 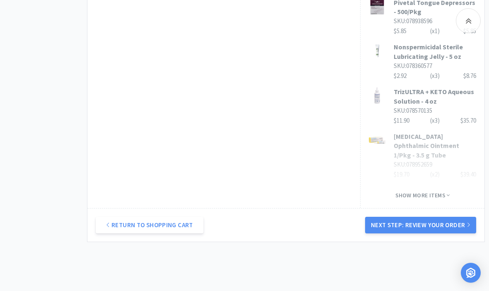 What do you see at coordinates (434, 120) in the screenshot?
I see `div: $11.90` at bounding box center [434, 120].